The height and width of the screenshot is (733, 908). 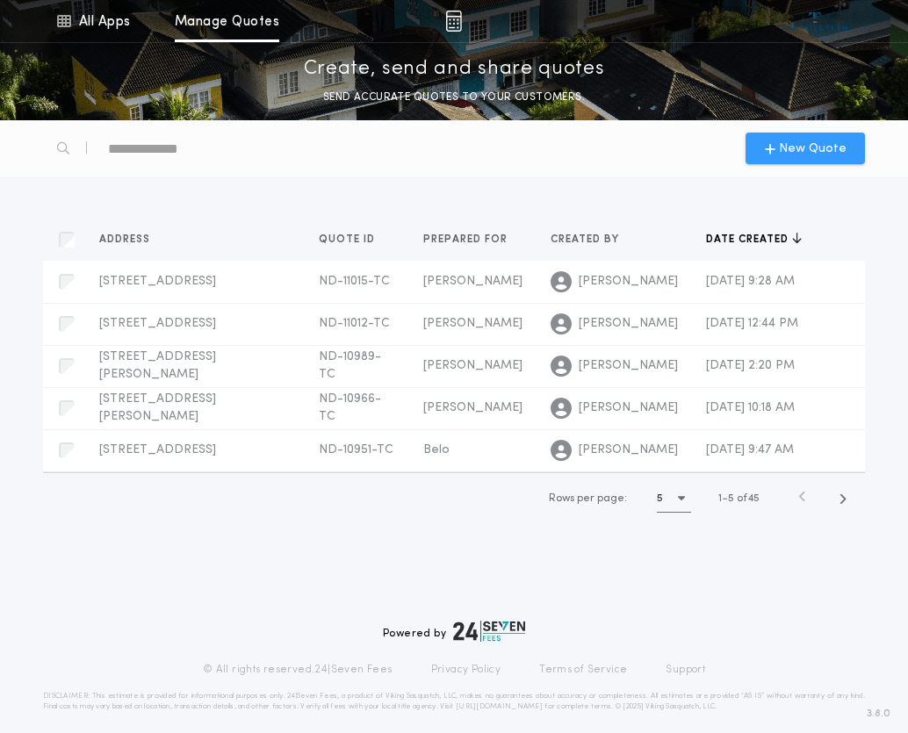 I want to click on button: Created by, so click(x=591, y=240).